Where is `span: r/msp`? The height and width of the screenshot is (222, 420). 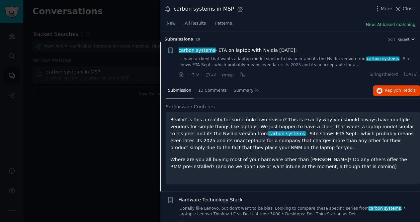 span: r/msp is located at coordinates (228, 75).